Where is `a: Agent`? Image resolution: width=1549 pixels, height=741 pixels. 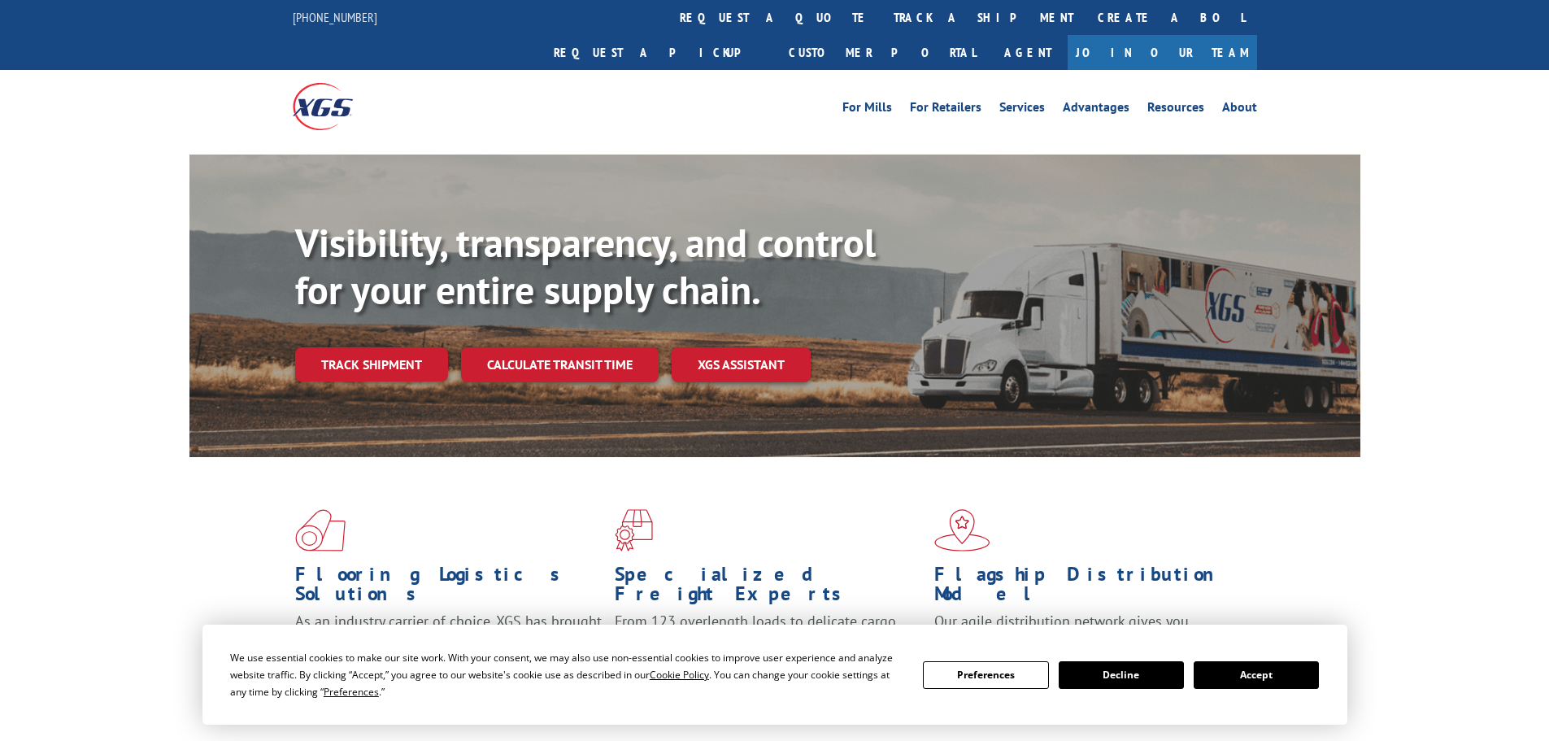 a: Agent is located at coordinates (1028, 52).